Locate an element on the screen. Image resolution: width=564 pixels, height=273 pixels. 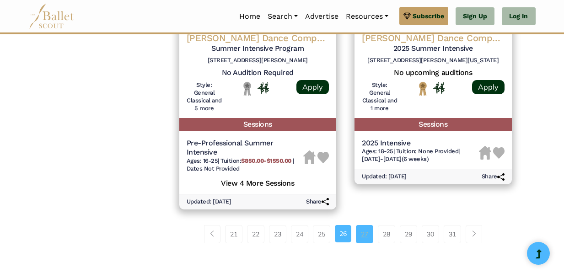
h5: 2025 Summer Intensive is located at coordinates (433, 48).